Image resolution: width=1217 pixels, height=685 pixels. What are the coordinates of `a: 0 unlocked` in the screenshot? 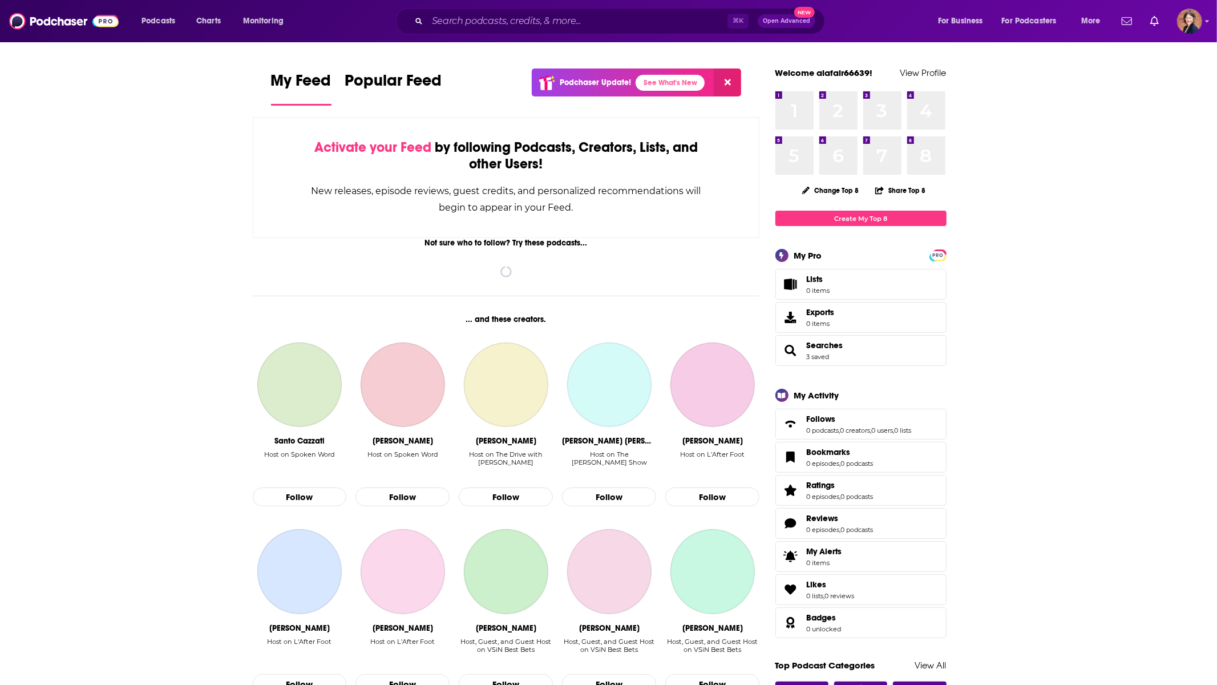 It's located at (824, 629).